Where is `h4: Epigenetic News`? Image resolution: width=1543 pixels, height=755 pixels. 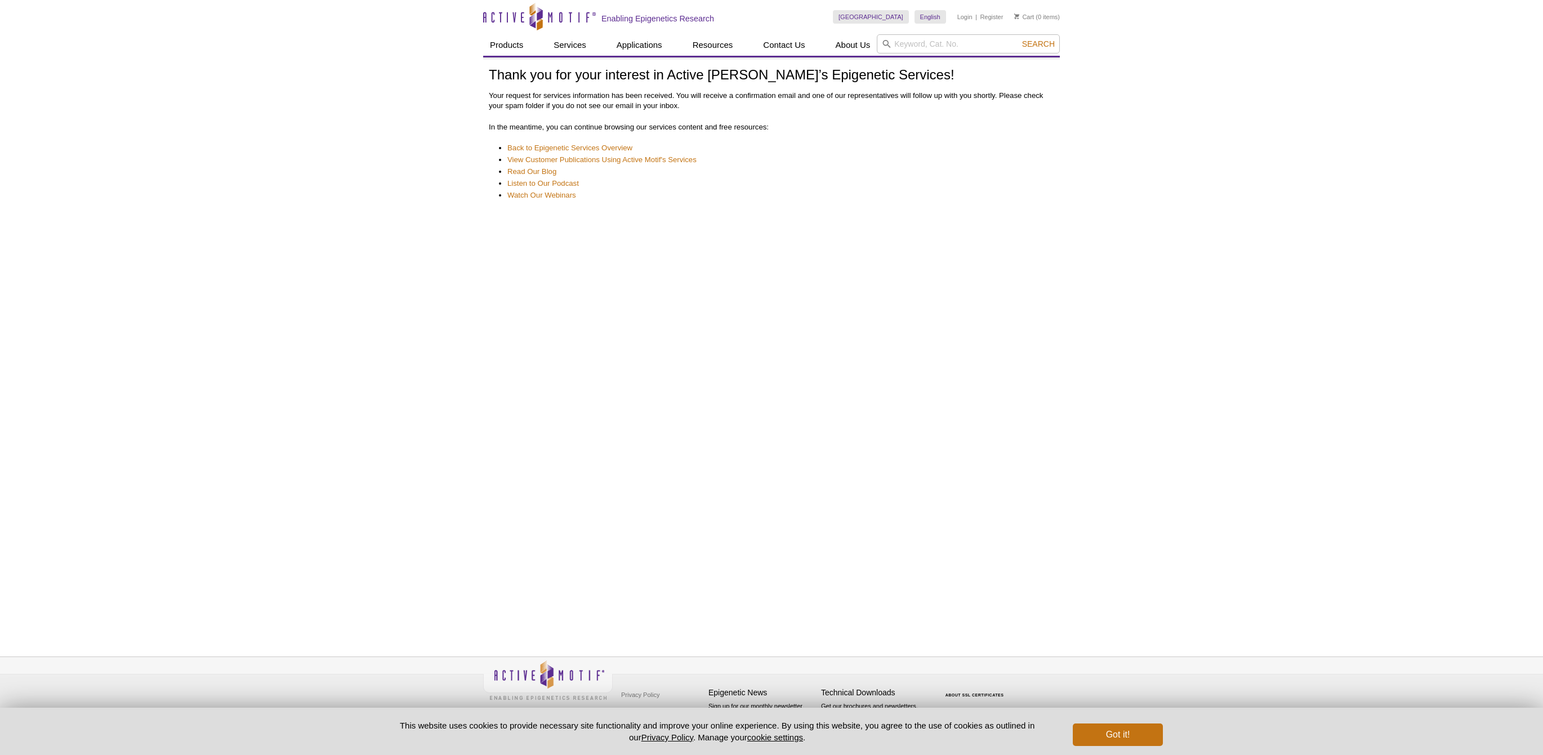 h4: Epigenetic News is located at coordinates (762, 693).